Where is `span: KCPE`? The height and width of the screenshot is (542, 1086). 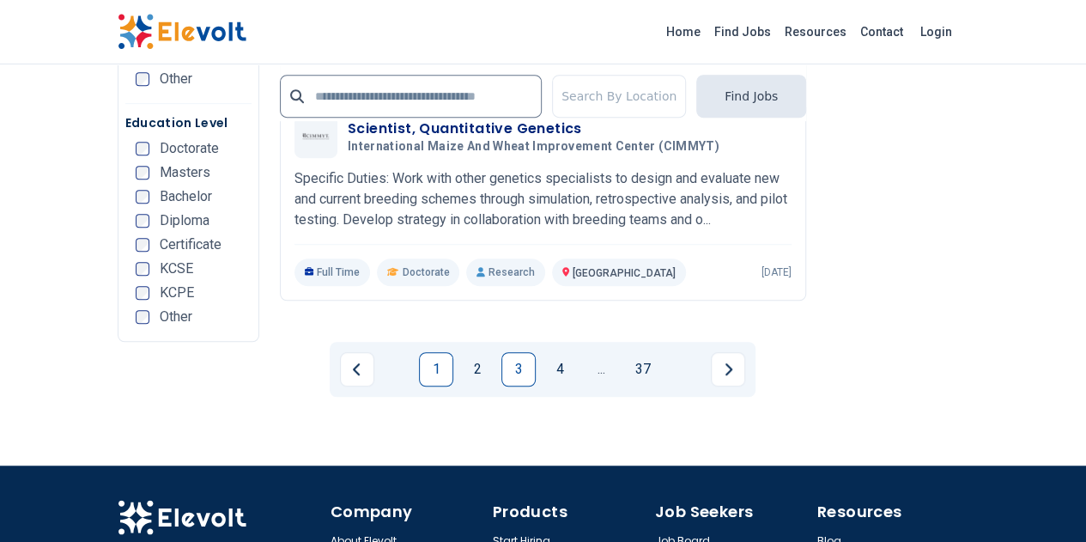
span: KCPE is located at coordinates (177, 293).